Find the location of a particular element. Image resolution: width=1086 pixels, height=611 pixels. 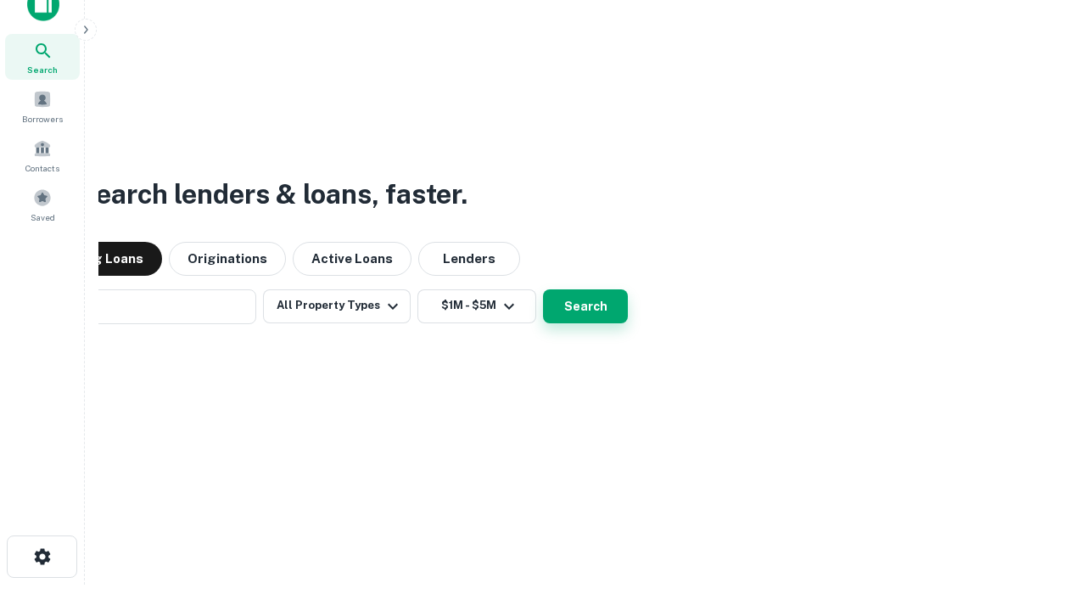

a: Search is located at coordinates (42, 57).